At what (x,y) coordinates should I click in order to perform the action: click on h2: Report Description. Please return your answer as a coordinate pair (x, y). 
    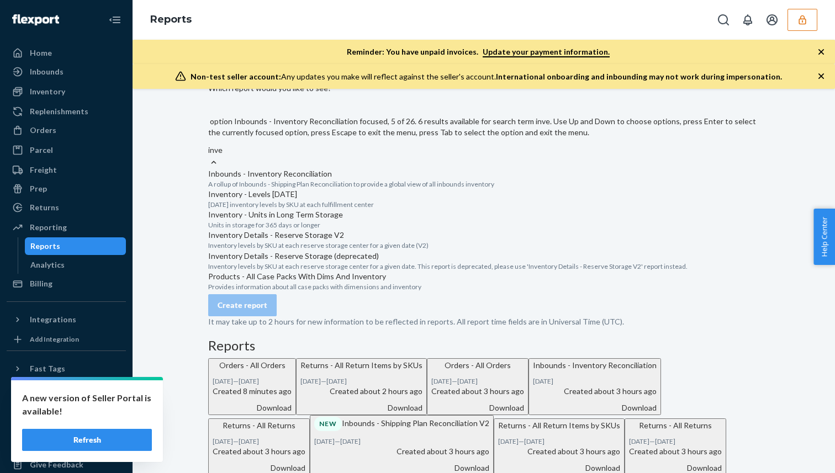
    Looking at the image, I should click on (133, 157).